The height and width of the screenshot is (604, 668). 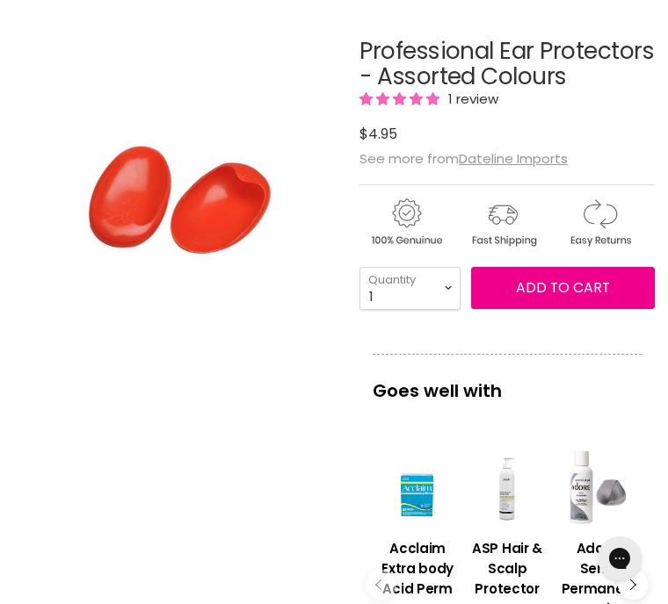 What do you see at coordinates (502, 222) in the screenshot?
I see `img: shipping.gif` at bounding box center [502, 222].